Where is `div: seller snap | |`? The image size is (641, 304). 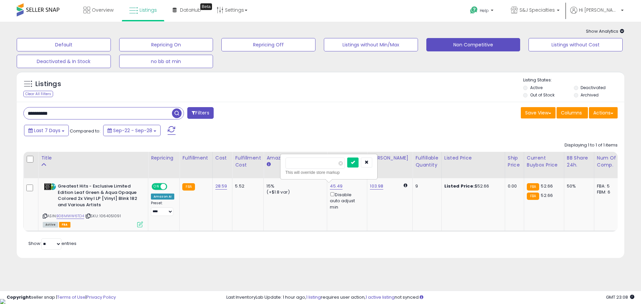
div: seller snap | | is located at coordinates (61, 297).